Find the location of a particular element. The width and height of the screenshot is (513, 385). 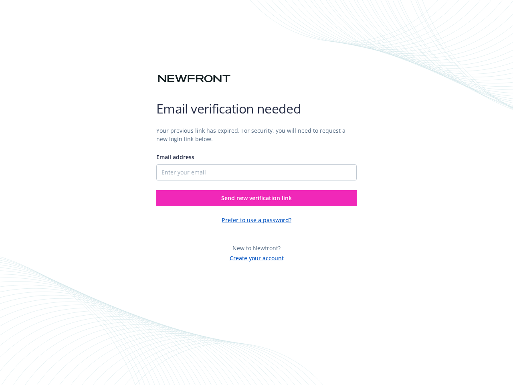

input: Enter your email is located at coordinates (256, 172).